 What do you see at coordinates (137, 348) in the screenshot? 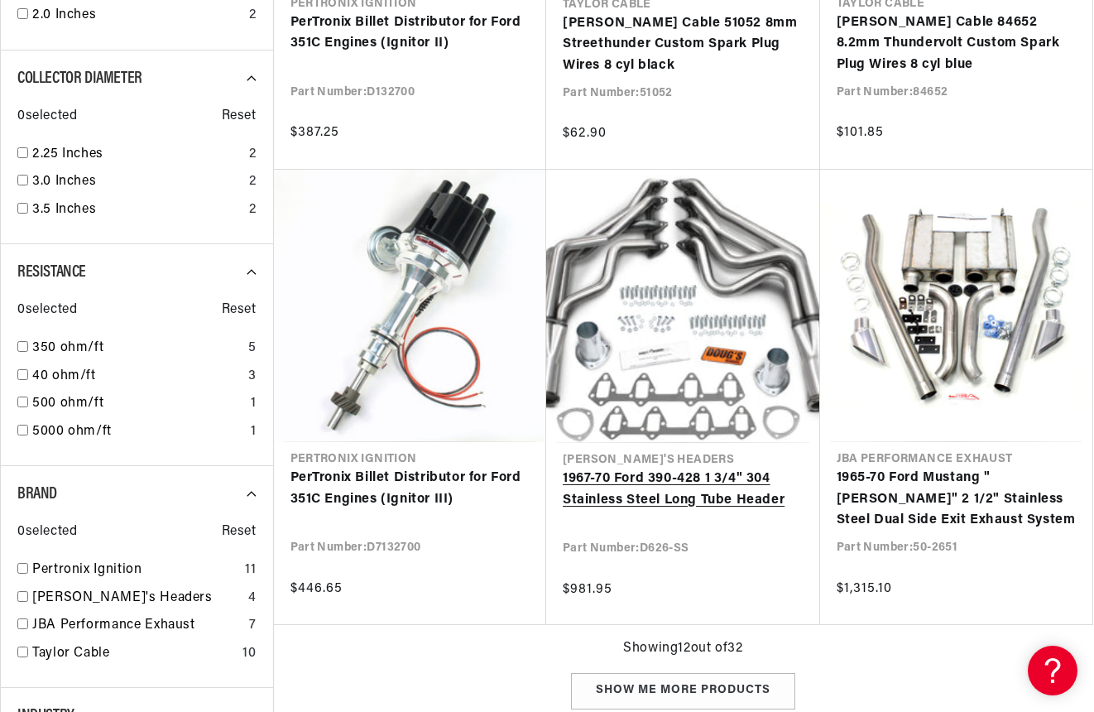
I see `a: 350 ohm/ft` at bounding box center [137, 348].